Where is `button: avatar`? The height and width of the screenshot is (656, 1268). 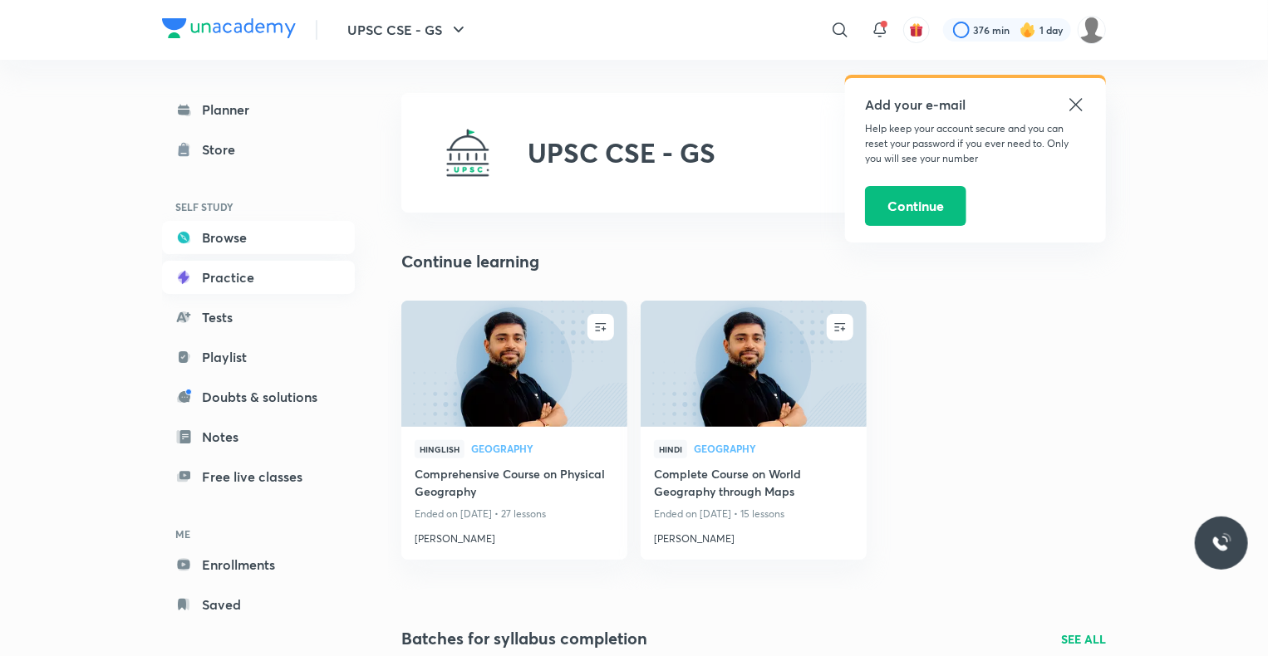
button: avatar is located at coordinates (916, 30).